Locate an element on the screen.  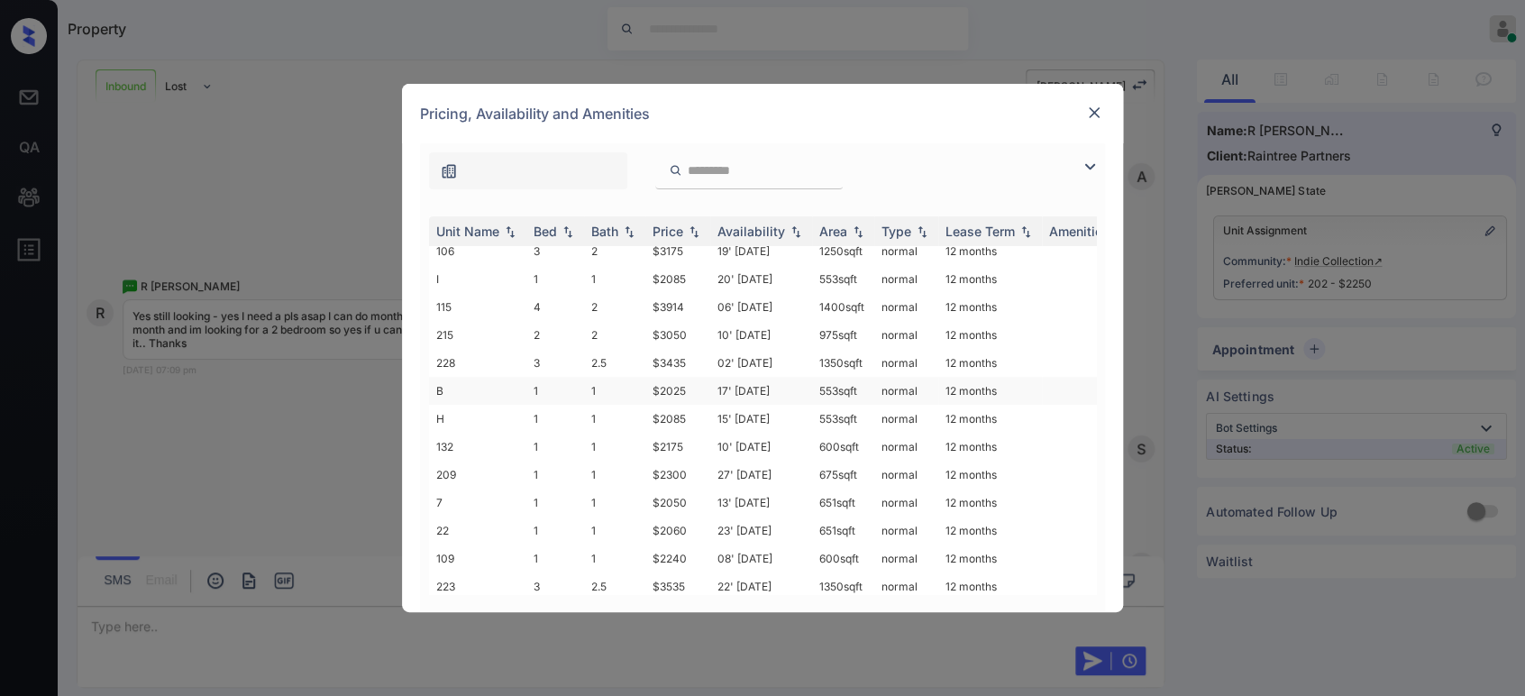
div: Unit Name is located at coordinates (468, 231).